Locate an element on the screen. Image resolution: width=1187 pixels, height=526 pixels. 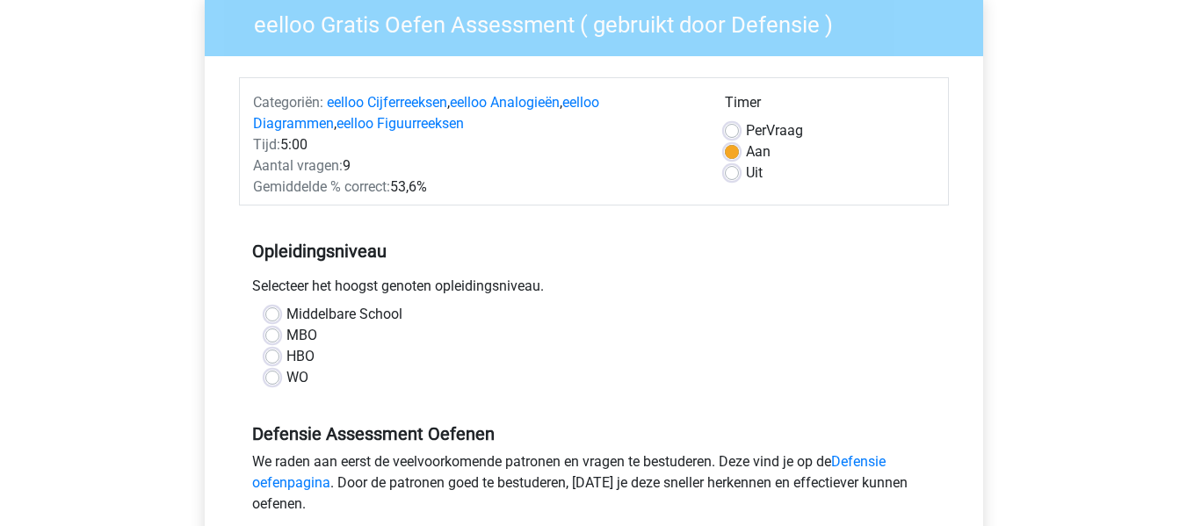
a: eelloo Figuurreeksen is located at coordinates (400, 123).